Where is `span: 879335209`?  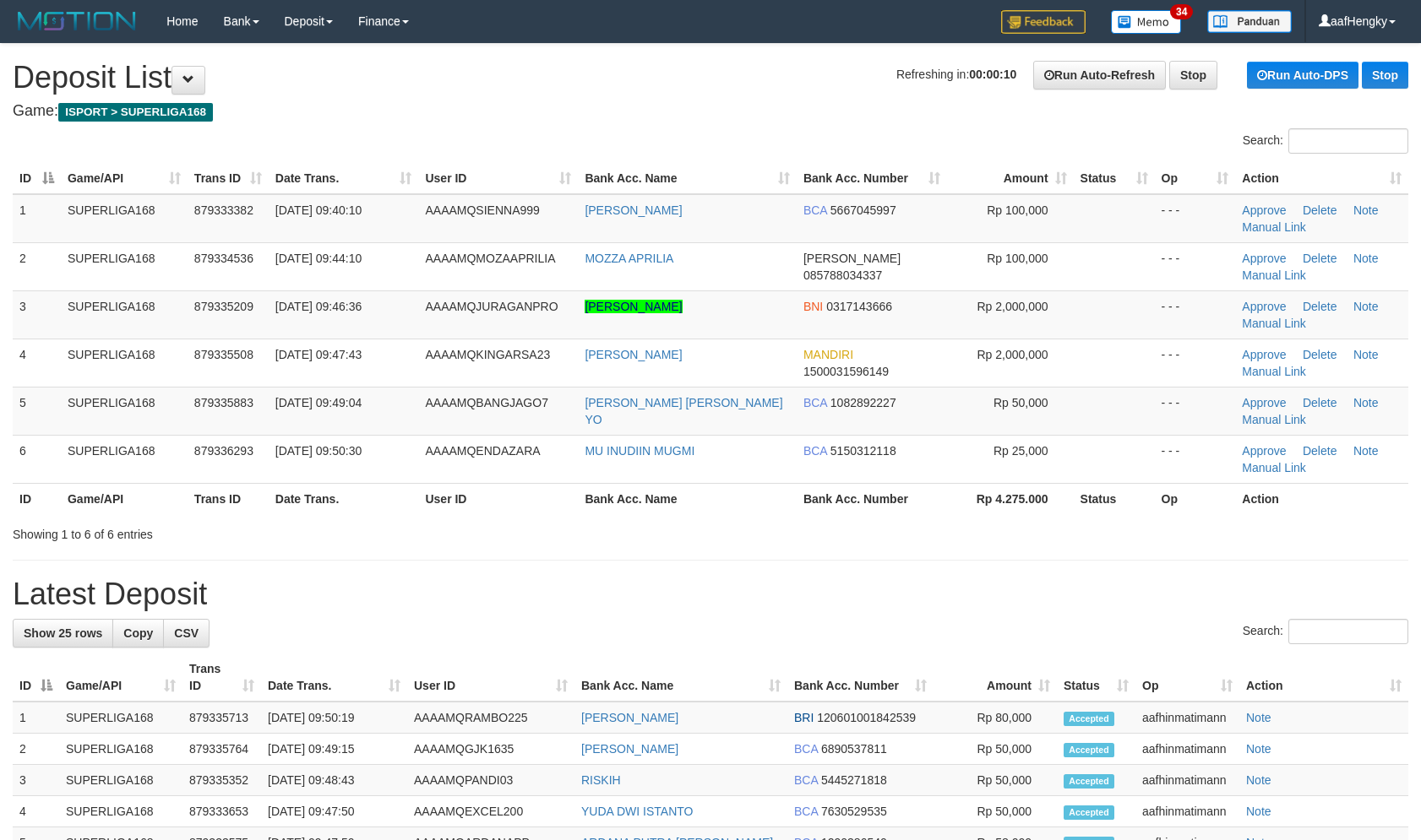 span: 879335209 is located at coordinates (224, 307).